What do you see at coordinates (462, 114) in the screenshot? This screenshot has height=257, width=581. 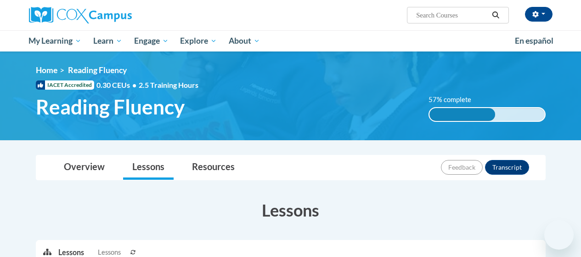 I see `div: 57% complete` at bounding box center [462, 114].